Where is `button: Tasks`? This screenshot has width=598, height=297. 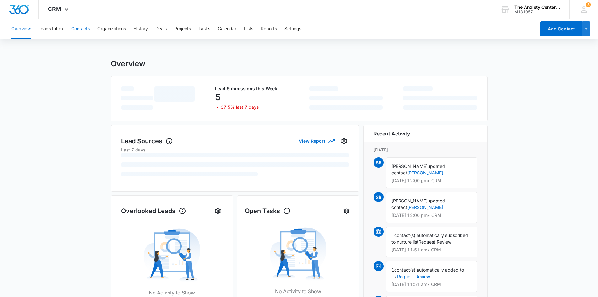
button: Tasks is located at coordinates (204, 29).